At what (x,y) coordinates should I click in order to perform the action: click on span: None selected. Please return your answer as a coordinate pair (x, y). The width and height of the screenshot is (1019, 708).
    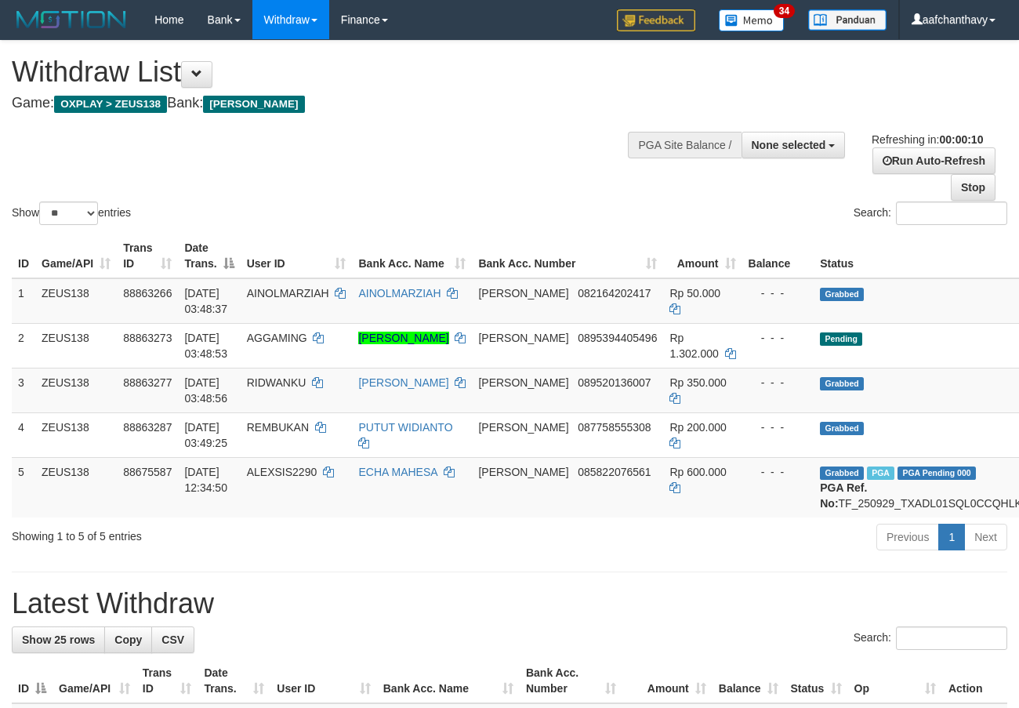
    Looking at the image, I should click on (788, 145).